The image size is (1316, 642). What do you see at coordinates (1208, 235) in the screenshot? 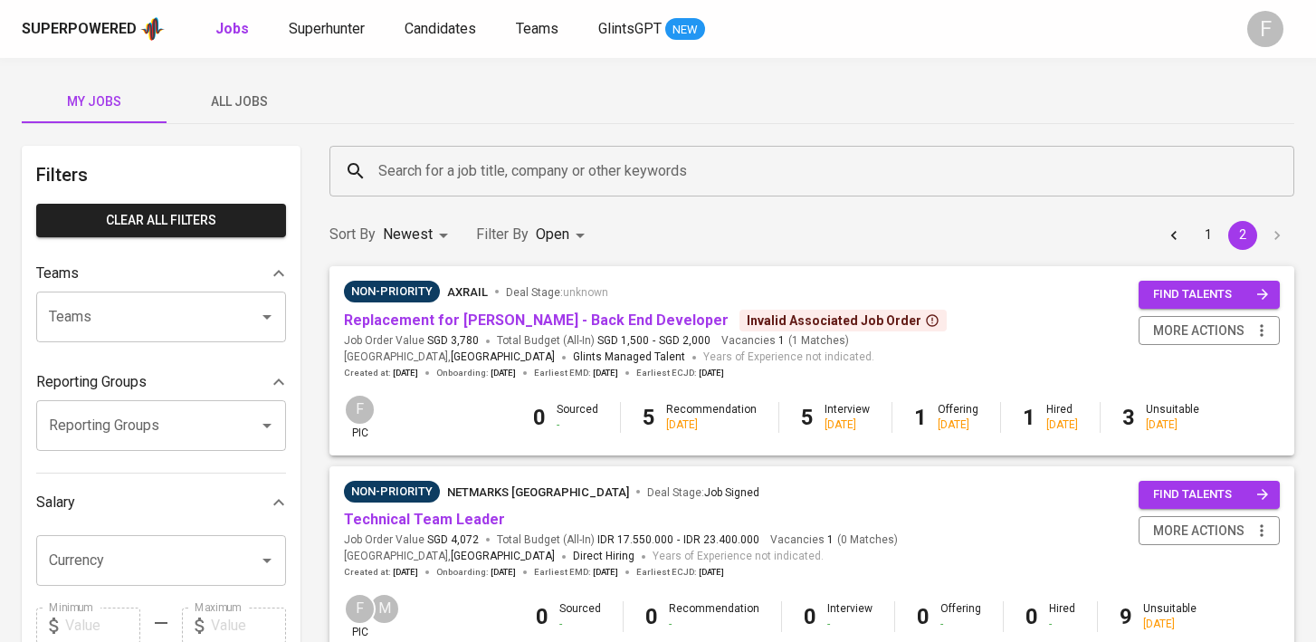
I see `button: Go to page 1` at bounding box center [1208, 235].